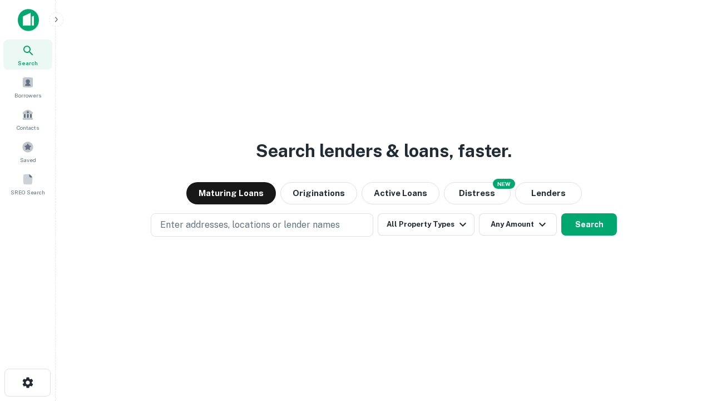 The height and width of the screenshot is (401, 712). Describe the element at coordinates (28, 151) in the screenshot. I see `div: Saved` at that location.